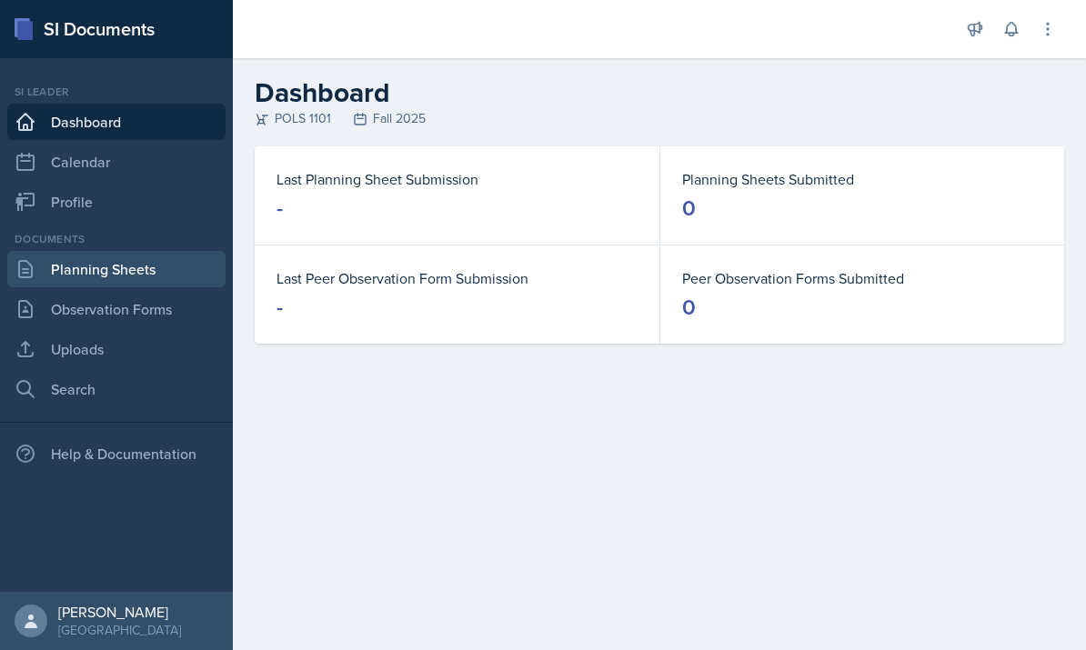 The image size is (1086, 650). I want to click on a: Profile, so click(116, 202).